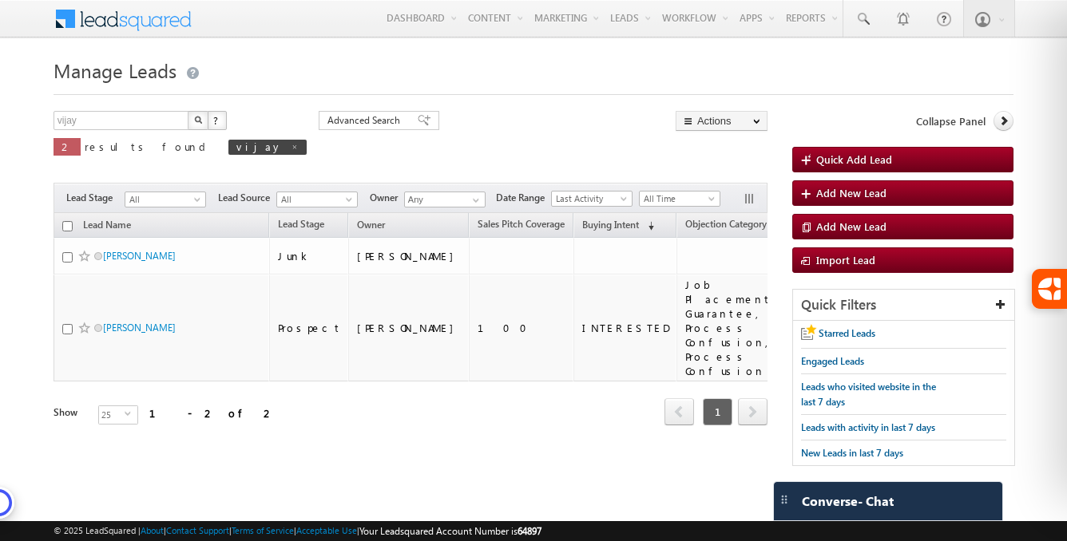 Image resolution: width=1067 pixels, height=541 pixels. What do you see at coordinates (903, 305) in the screenshot?
I see `div: Quick Filters` at bounding box center [903, 305].